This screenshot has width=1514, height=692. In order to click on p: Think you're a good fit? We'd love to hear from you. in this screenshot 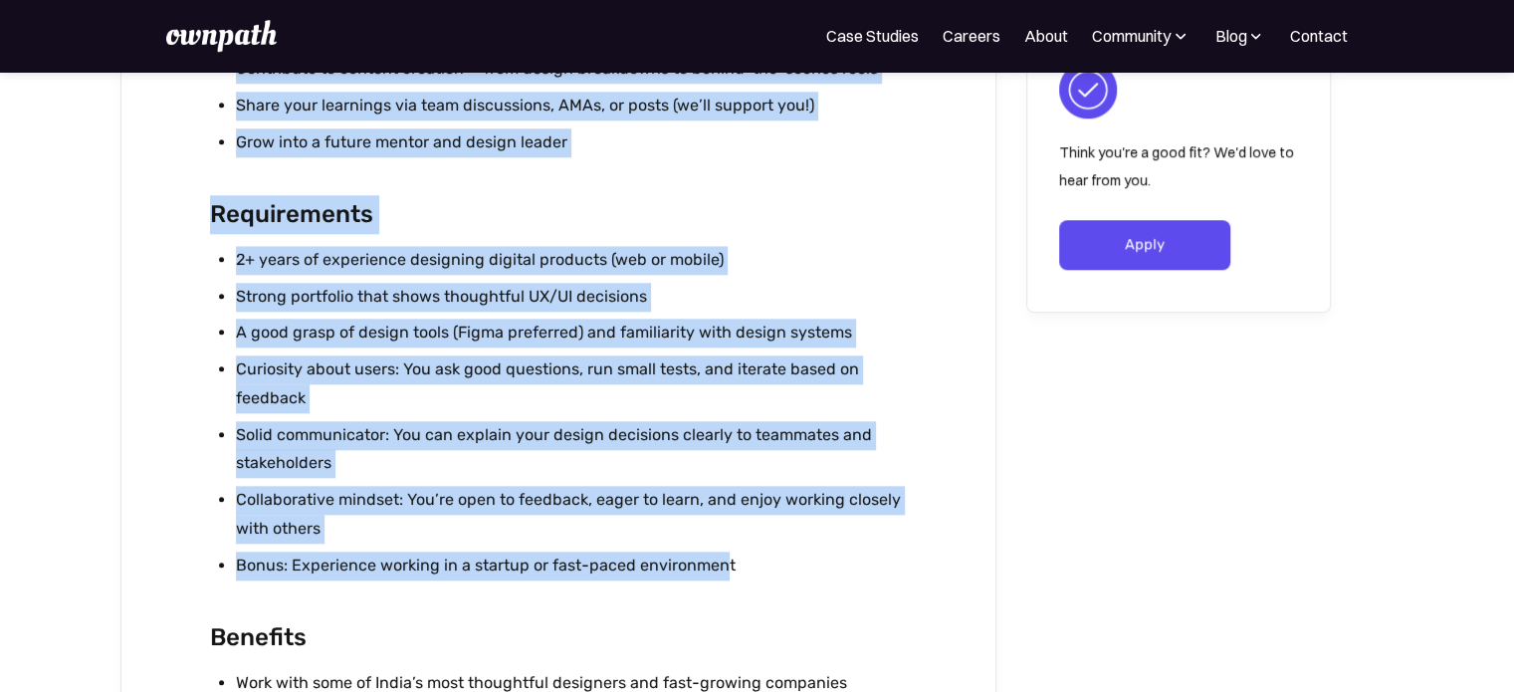, I will do `click(1179, 166)`.